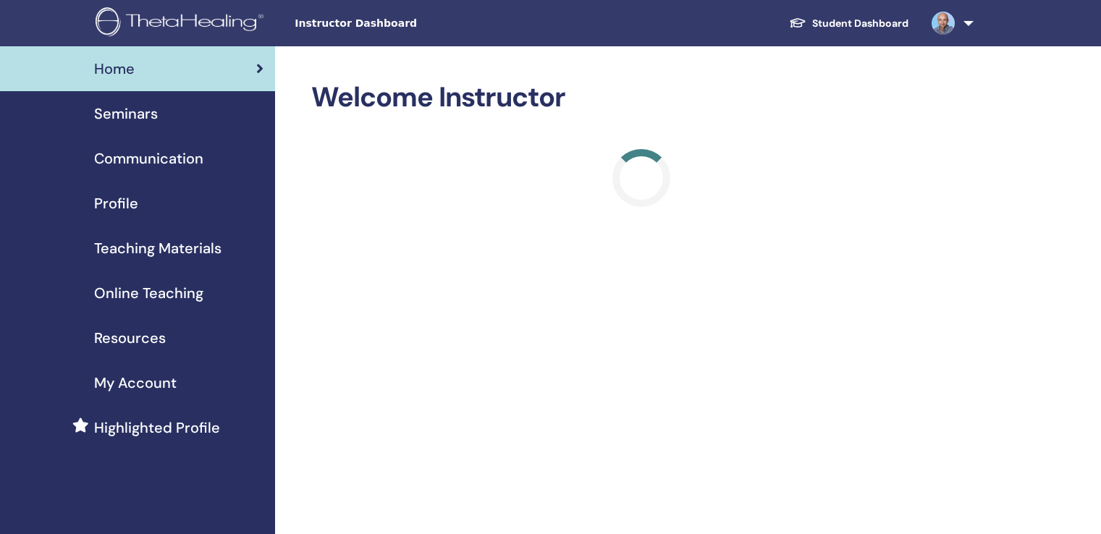 The width and height of the screenshot is (1101, 534). What do you see at coordinates (114, 69) in the screenshot?
I see `span: Home` at bounding box center [114, 69].